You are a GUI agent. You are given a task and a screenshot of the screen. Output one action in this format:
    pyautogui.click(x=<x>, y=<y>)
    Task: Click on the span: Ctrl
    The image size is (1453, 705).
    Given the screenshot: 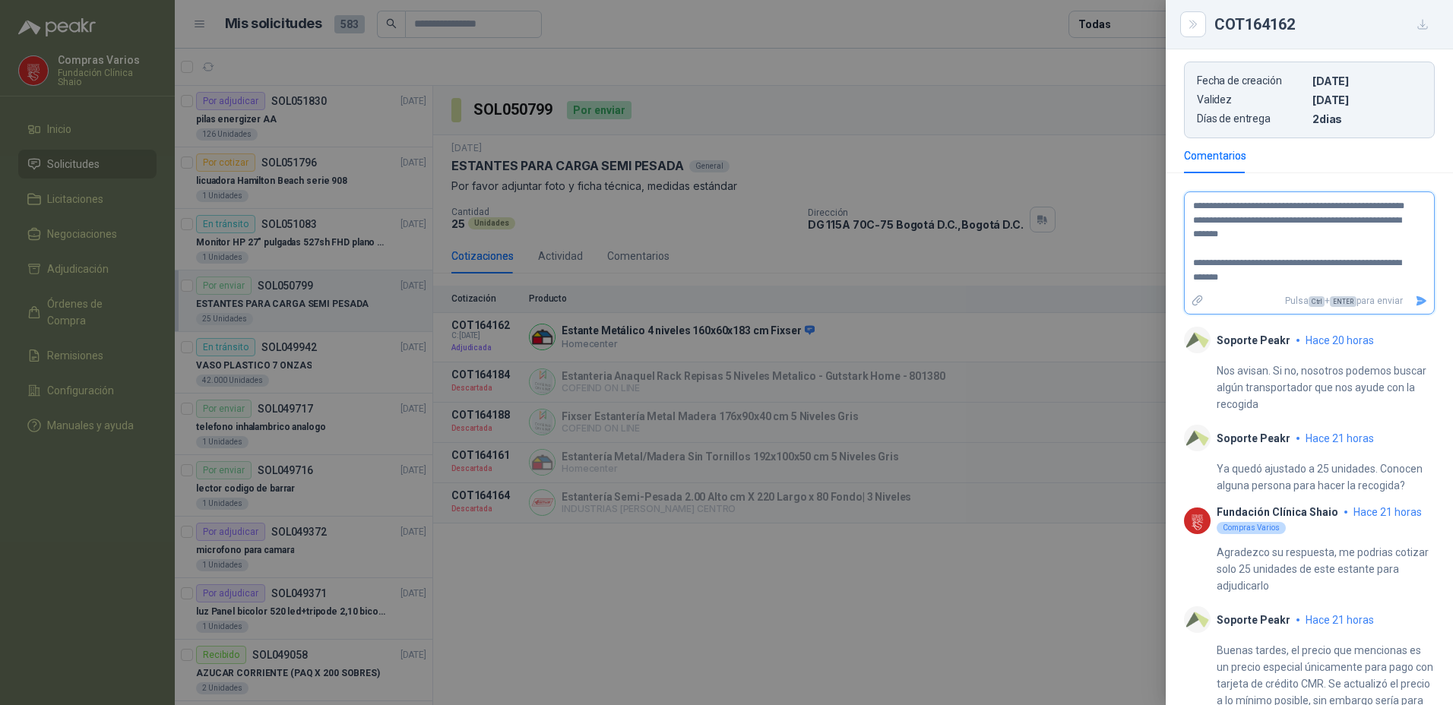 What is the action you would take?
    pyautogui.click(x=1316, y=302)
    